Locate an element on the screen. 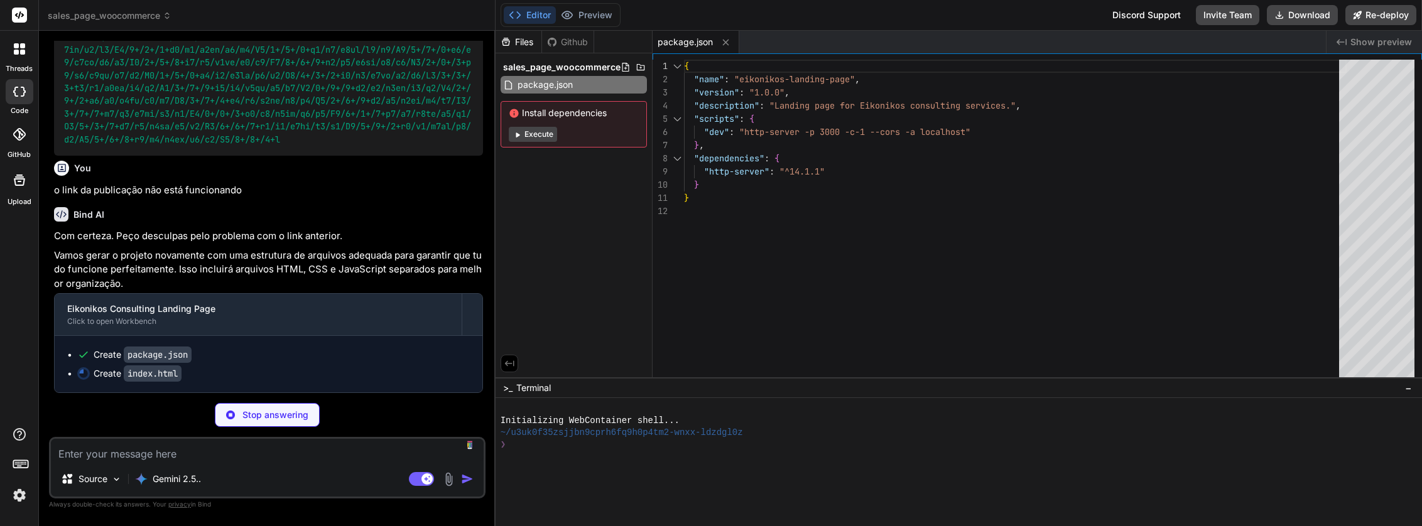 Image resolution: width=1422 pixels, height=526 pixels. label: code is located at coordinates (19, 111).